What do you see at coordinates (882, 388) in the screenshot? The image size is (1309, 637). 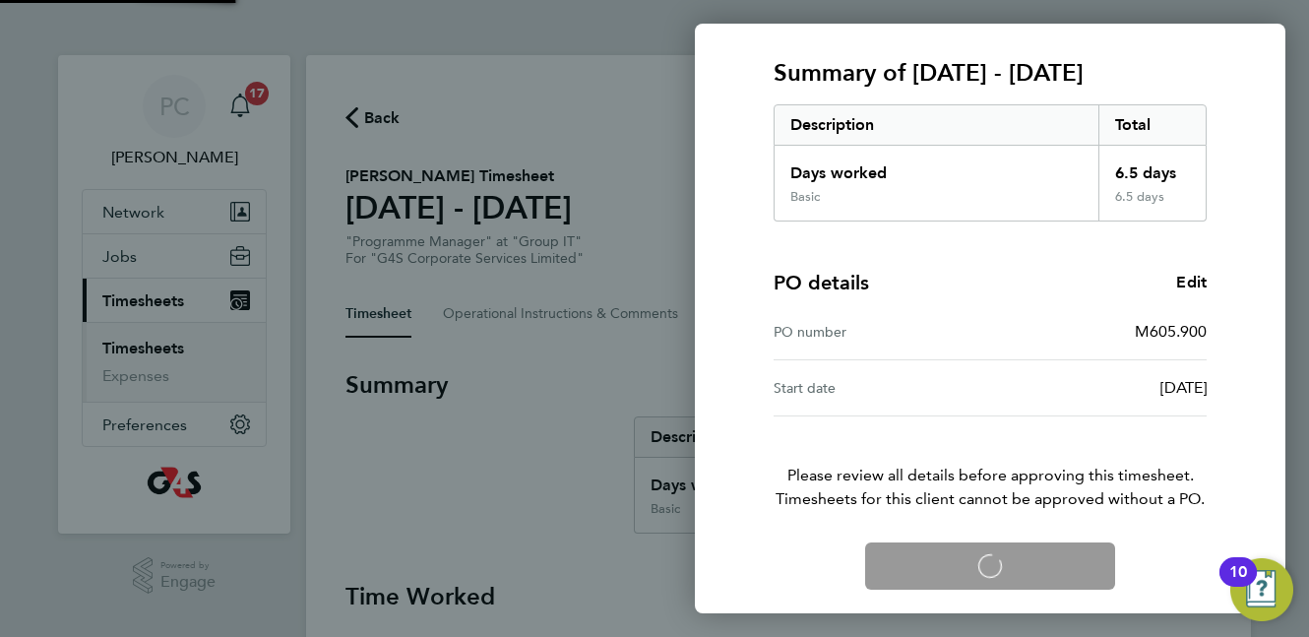 I see `div: Start date` at bounding box center [882, 388].